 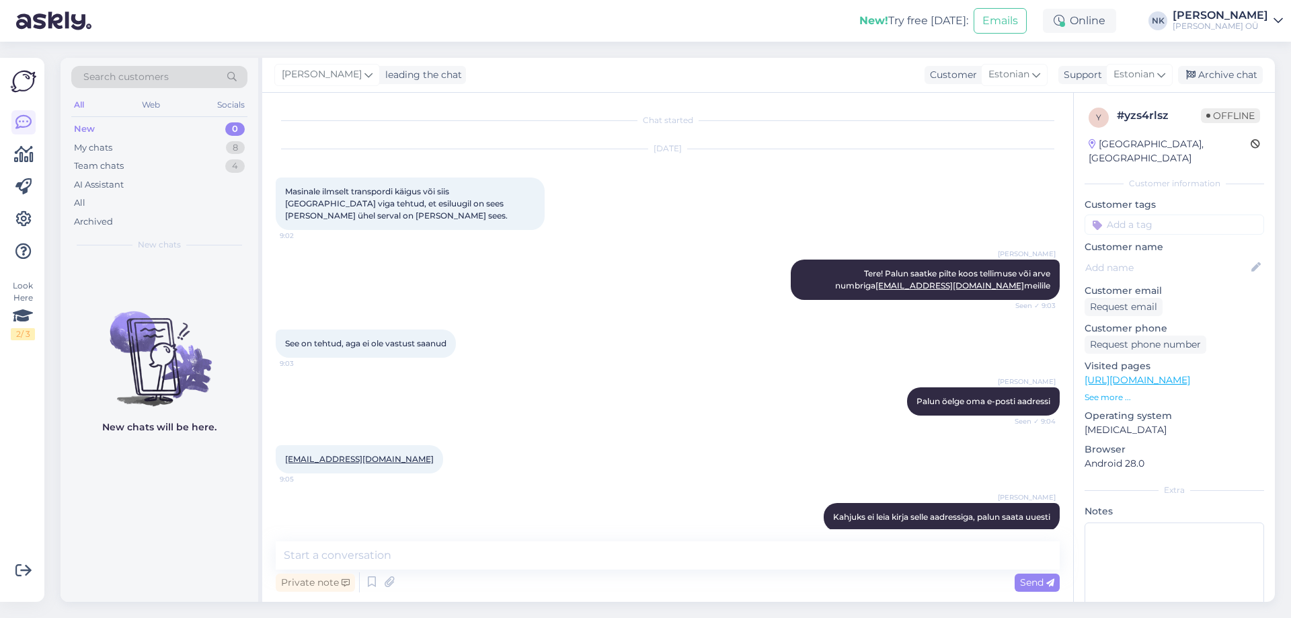 I want to click on div: Online, so click(x=1079, y=21).